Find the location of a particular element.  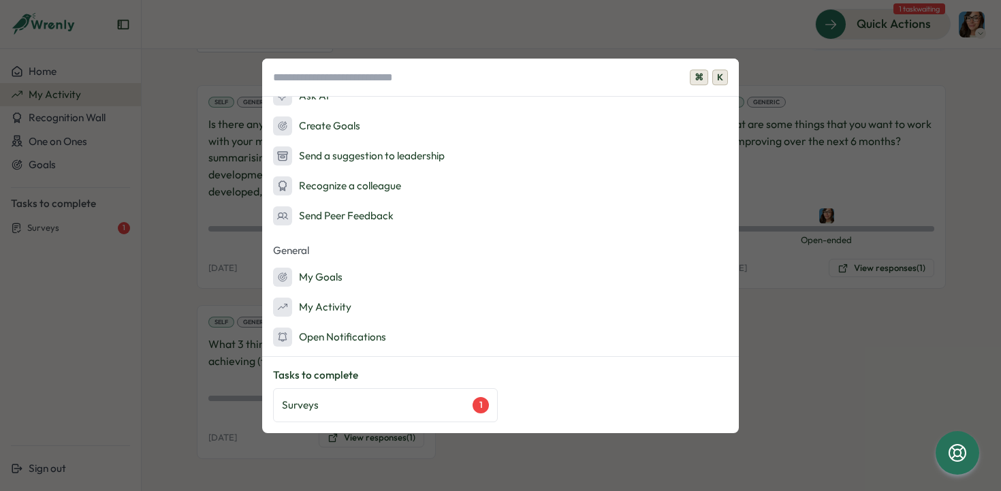

div: Send a suggestion to leadership is located at coordinates (359, 156).